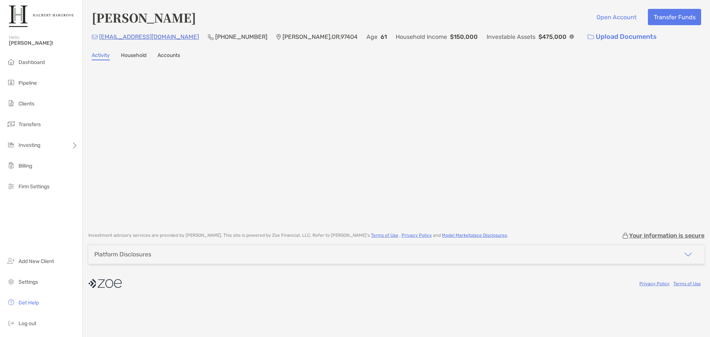 The image size is (710, 337). Describe the element at coordinates (667, 235) in the screenshot. I see `p: Your information is secure` at that location.